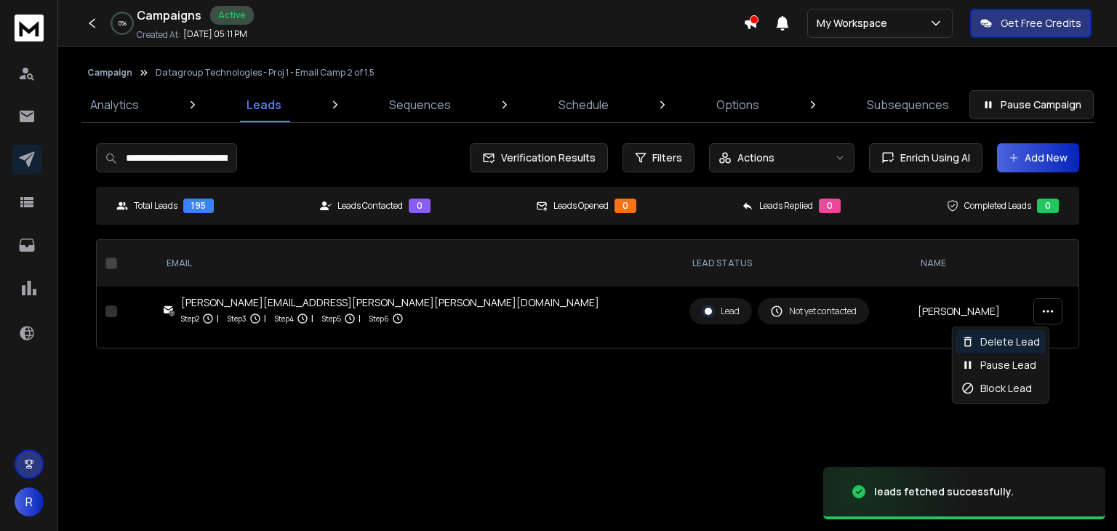 The image size is (1117, 531). What do you see at coordinates (667, 158) in the screenshot?
I see `span: Filters` at bounding box center [667, 158].